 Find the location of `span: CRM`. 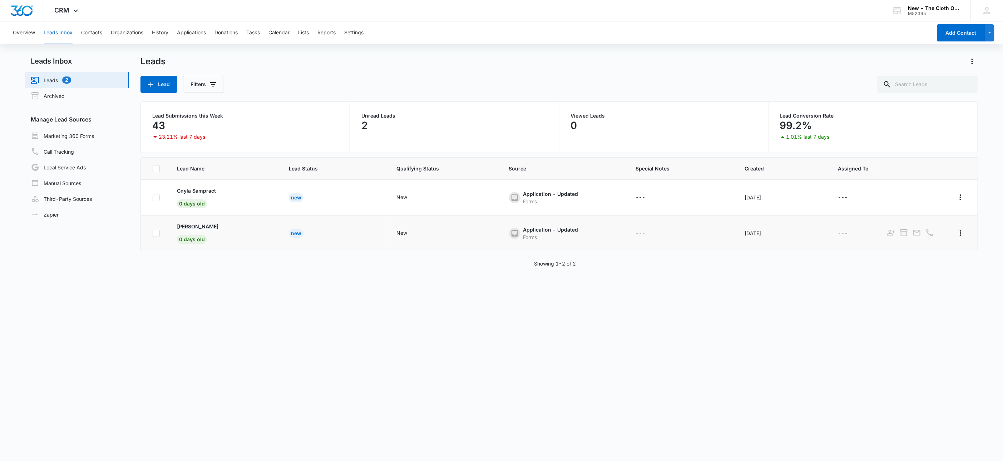

span: CRM is located at coordinates (62, 10).